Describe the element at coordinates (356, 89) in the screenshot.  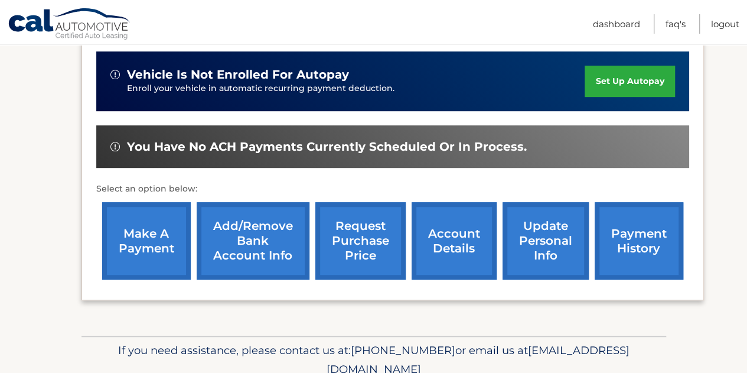
I see `p: Enroll your vehicle in automatic recurring payment deduction.` at that location.